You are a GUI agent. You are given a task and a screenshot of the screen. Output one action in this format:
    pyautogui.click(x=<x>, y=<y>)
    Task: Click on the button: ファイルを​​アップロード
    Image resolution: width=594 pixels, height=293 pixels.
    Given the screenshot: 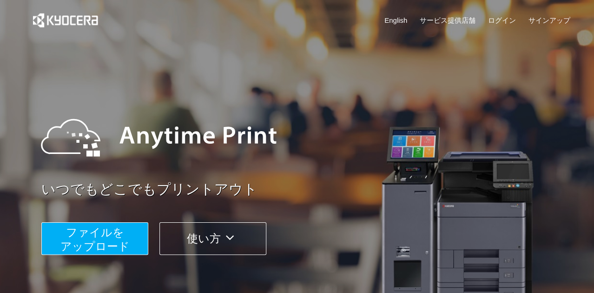 What is the action you would take?
    pyautogui.click(x=95, y=239)
    